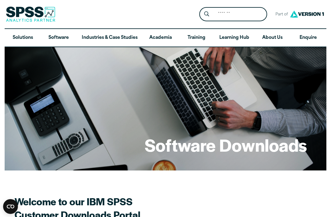  Describe the element at coordinates (308, 38) in the screenshot. I see `a: Enquire` at that location.